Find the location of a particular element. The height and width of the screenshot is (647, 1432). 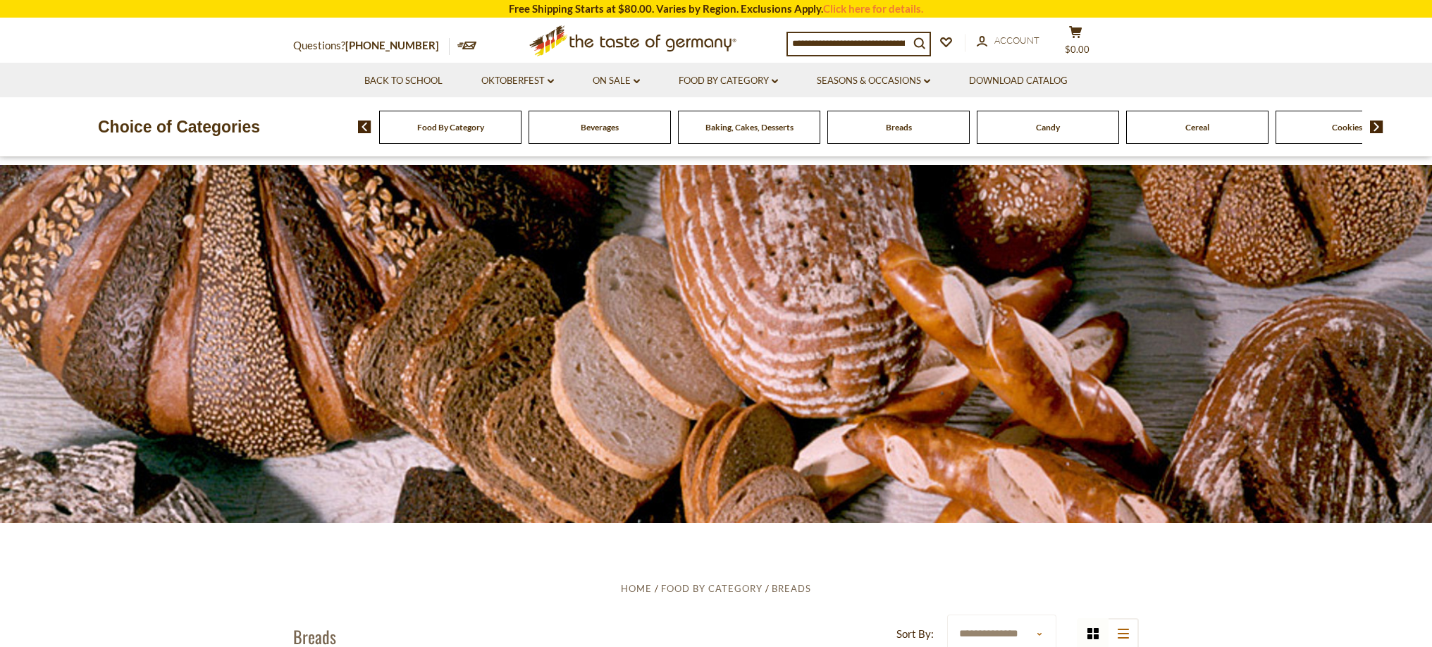

a: Account is located at coordinates (1008, 41).